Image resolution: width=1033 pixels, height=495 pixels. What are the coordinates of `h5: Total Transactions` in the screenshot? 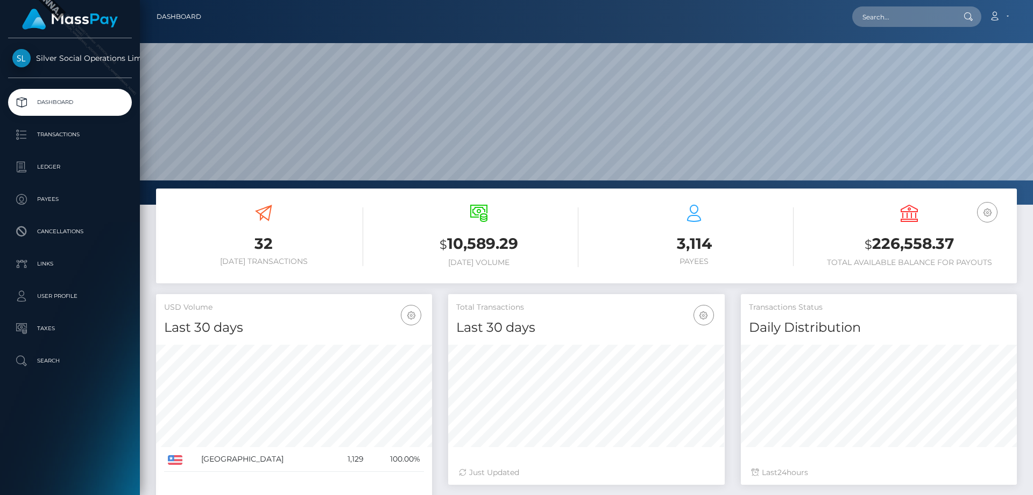 It's located at (586, 307).